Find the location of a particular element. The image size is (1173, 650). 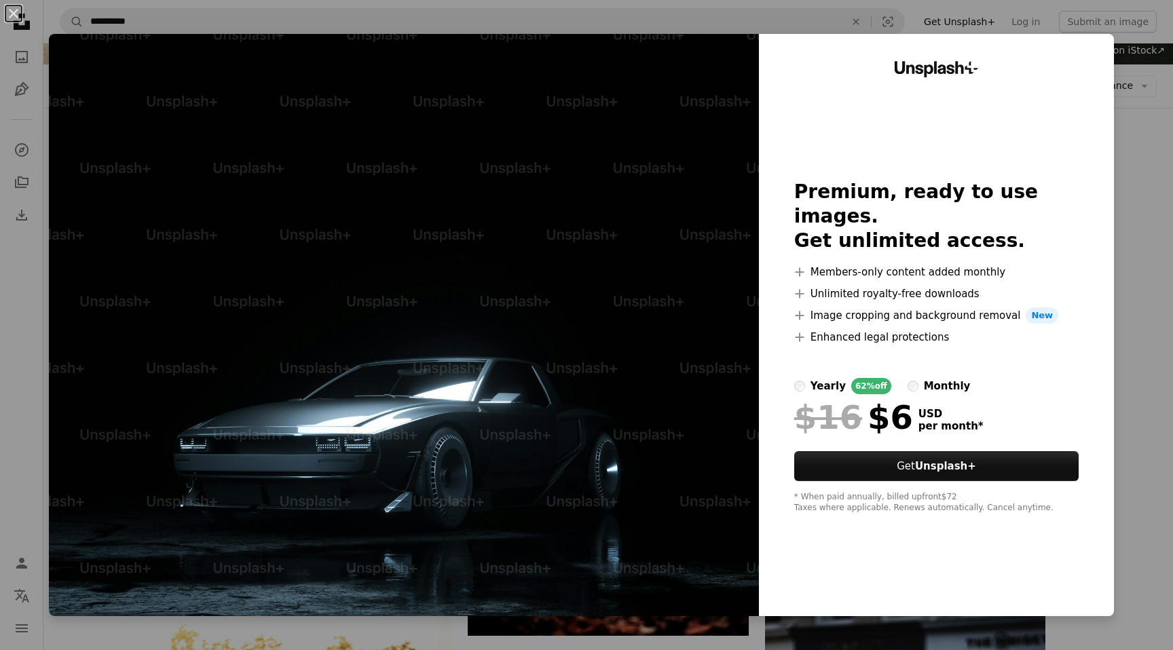

span: New is located at coordinates (1042, 316).